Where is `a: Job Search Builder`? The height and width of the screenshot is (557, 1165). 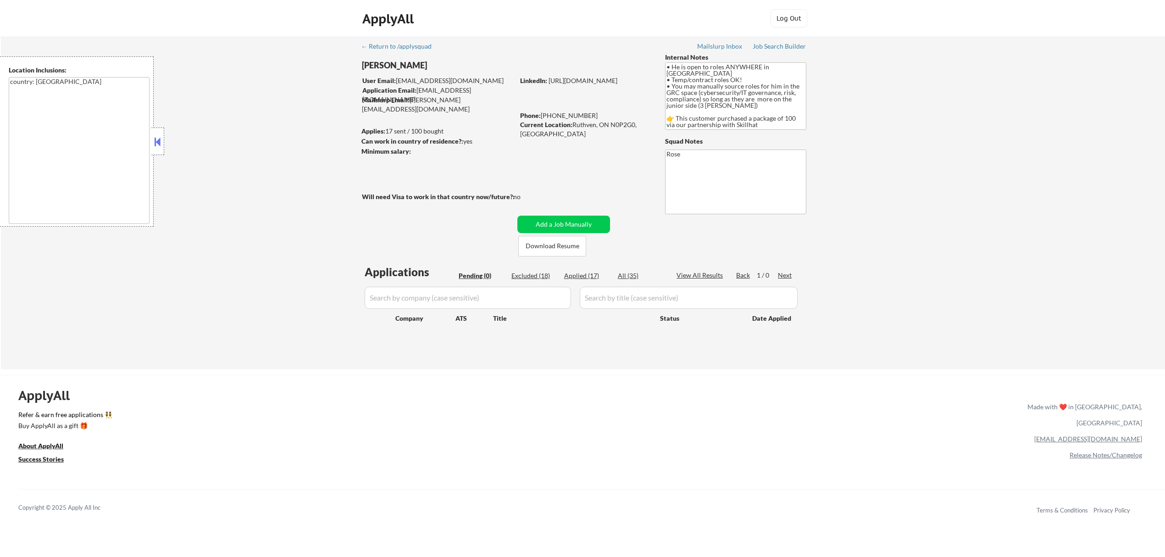 a: Job Search Builder is located at coordinates (779, 47).